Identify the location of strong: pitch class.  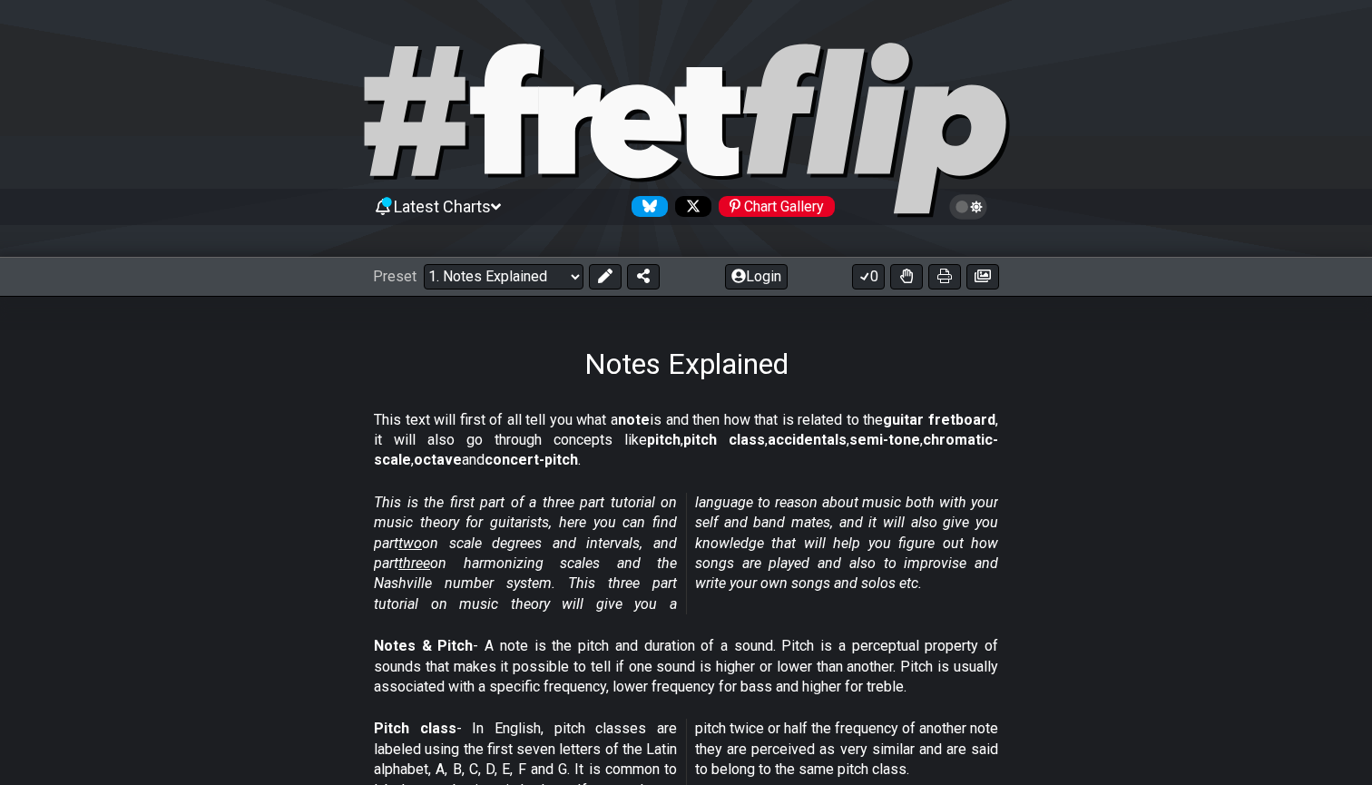
(724, 439).